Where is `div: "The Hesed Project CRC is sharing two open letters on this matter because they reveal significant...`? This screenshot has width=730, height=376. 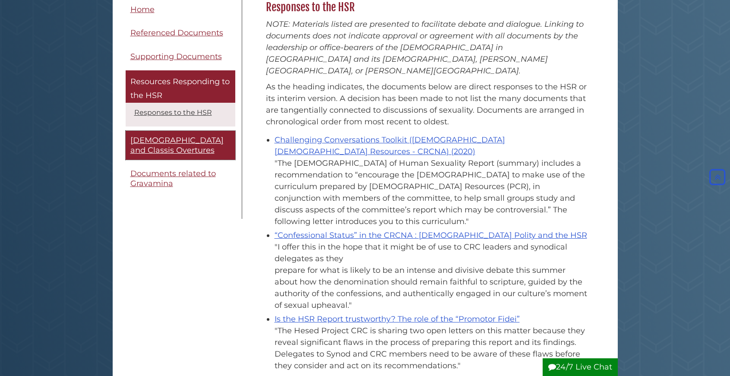
div: "The Hesed Project CRC is sharing two open letters on this matter because they reveal significant... is located at coordinates (431, 348).